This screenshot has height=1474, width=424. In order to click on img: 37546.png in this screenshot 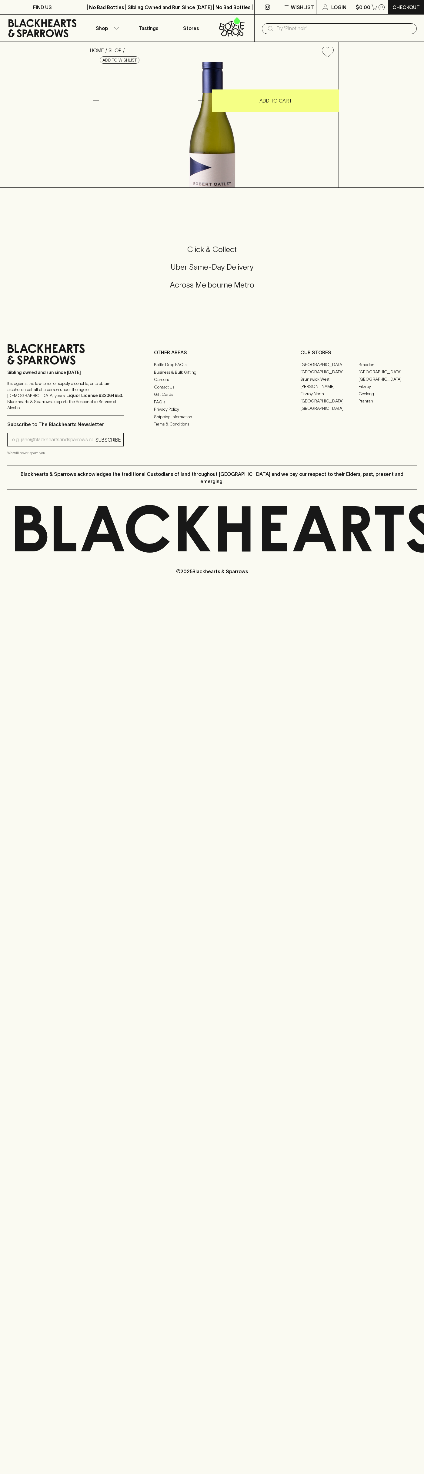, I will do `click(212, 125)`.